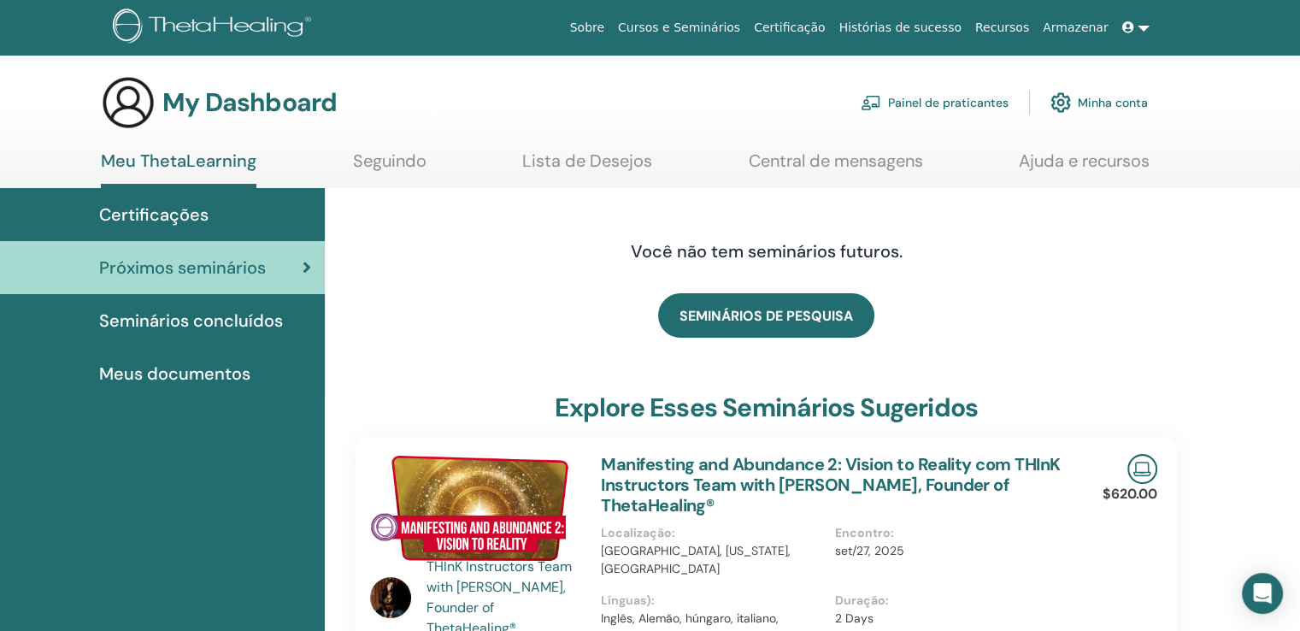  Describe the element at coordinates (1061, 103) in the screenshot. I see `img: cog.svg` at that location.